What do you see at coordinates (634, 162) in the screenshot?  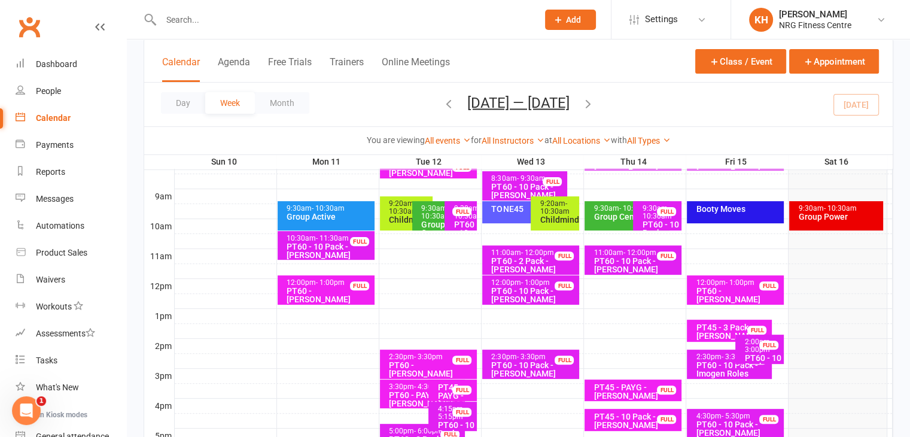 I see `th: Thu 14` at bounding box center [634, 162].